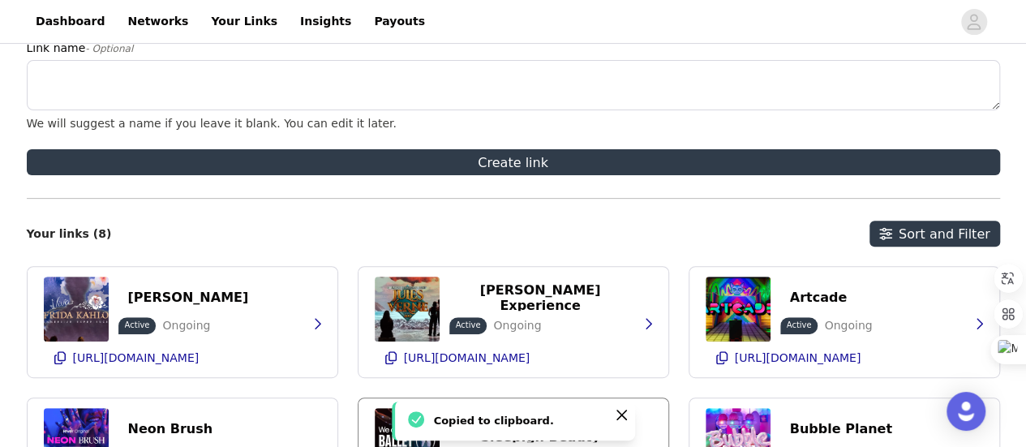 The width and height of the screenshot is (1026, 447). Describe the element at coordinates (69, 234) in the screenshot. I see `h2: Your links (8)` at that location.